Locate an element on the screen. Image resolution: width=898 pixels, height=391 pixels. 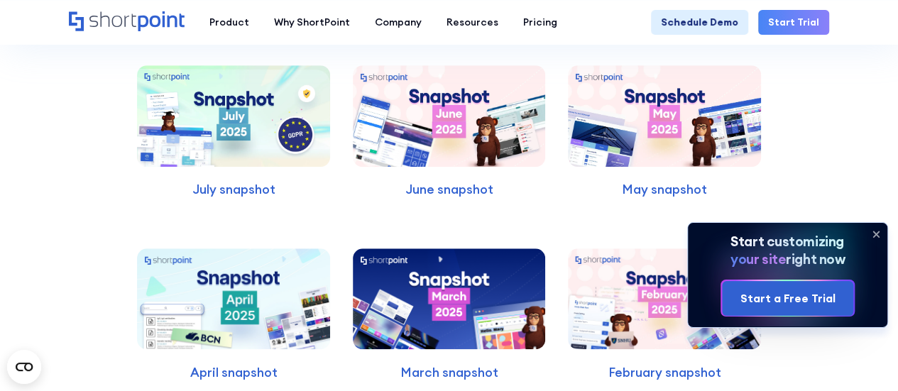
div: Company is located at coordinates (398, 22).